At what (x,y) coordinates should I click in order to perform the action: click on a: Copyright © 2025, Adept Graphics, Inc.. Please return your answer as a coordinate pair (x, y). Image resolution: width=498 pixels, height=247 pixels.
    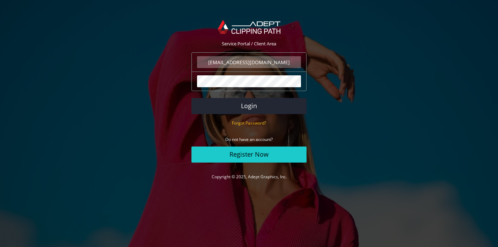
    Looking at the image, I should click on (249, 176).